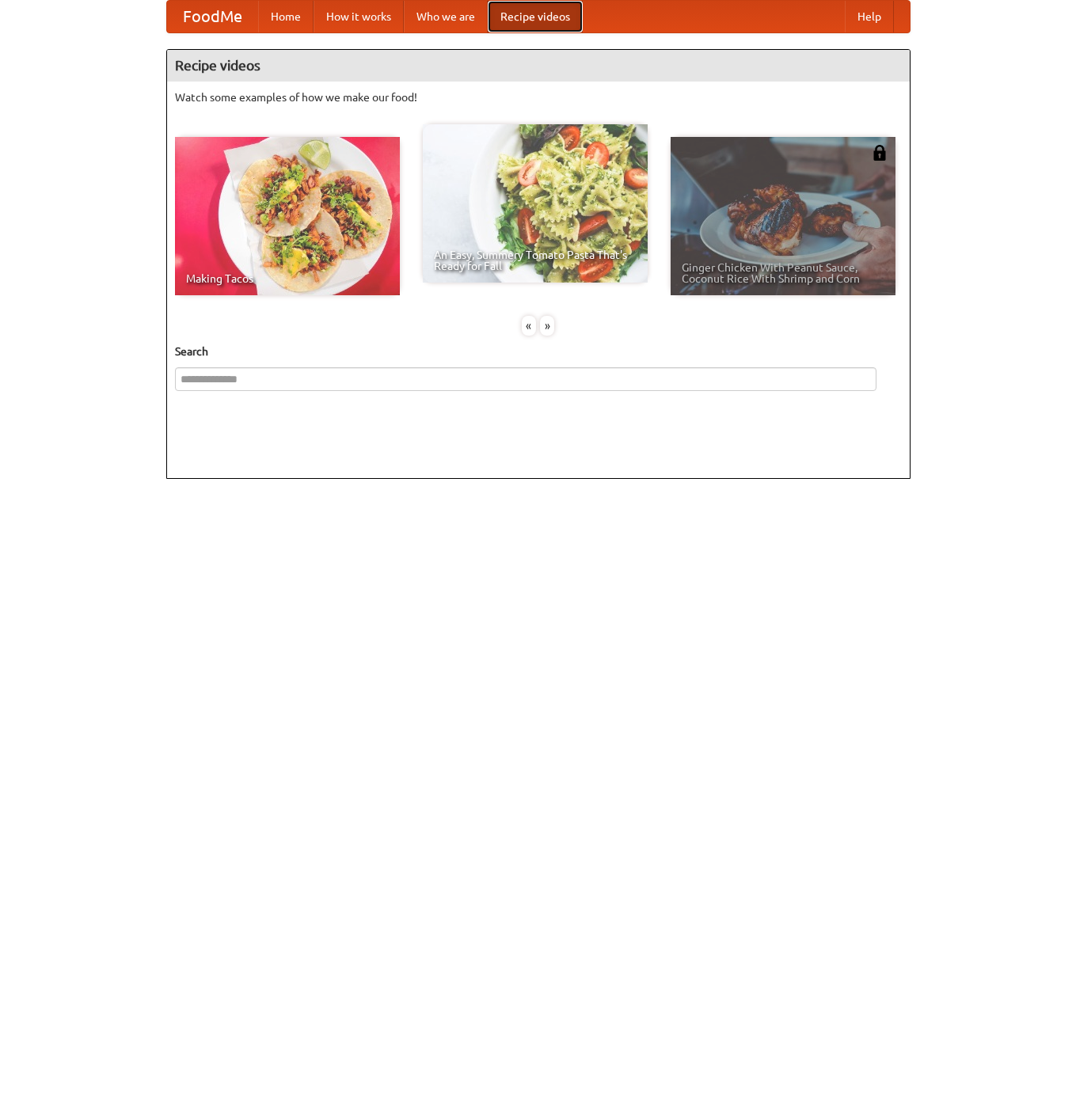  What do you see at coordinates (538, 97) in the screenshot?
I see `p: Watch some examples of how we make our food!` at bounding box center [538, 97].